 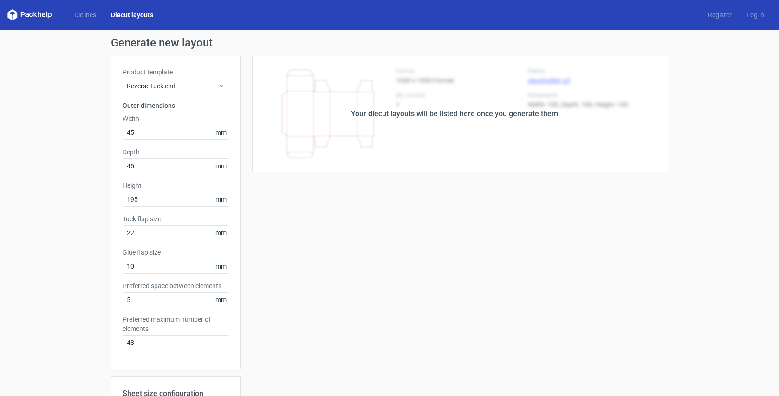 I want to click on span: Reverse tuck end, so click(x=172, y=86).